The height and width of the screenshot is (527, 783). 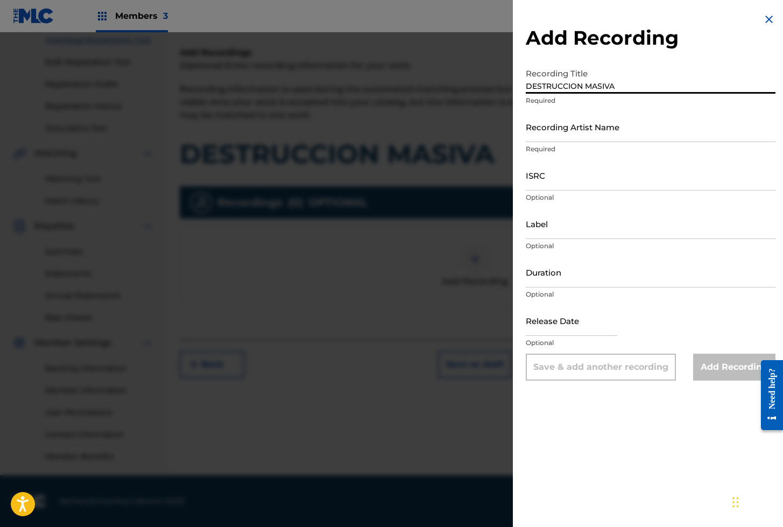 I want to click on img: MLC Logo, so click(x=33, y=16).